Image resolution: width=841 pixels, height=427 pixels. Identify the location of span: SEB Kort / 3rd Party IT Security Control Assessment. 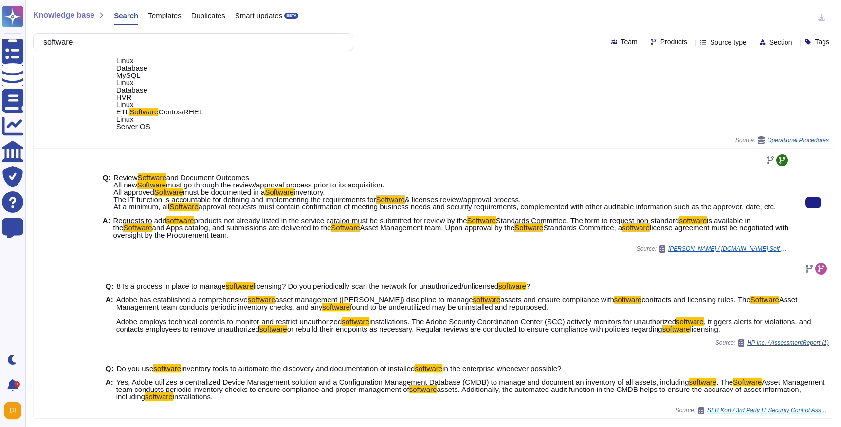
(768, 410).